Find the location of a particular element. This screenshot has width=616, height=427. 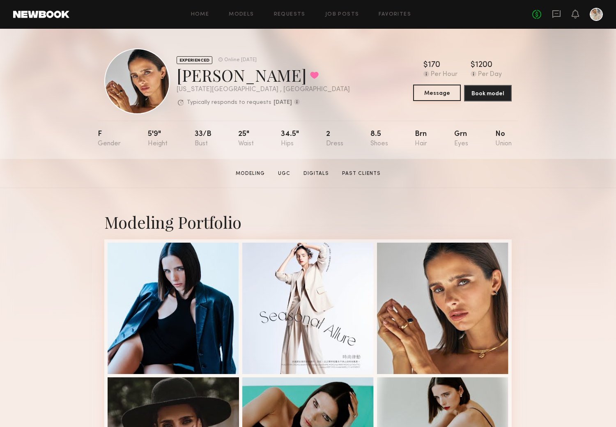

div: F is located at coordinates (109, 139).